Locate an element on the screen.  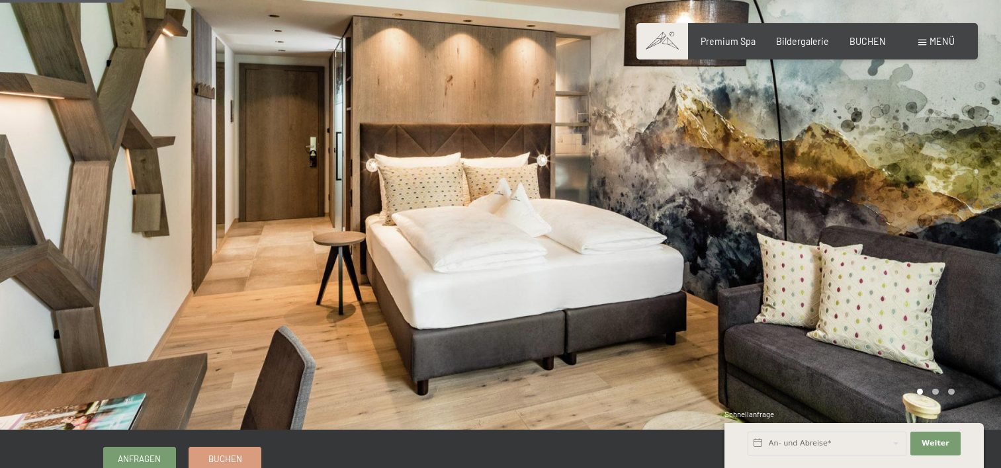
span: Weiter is located at coordinates (936, 444).